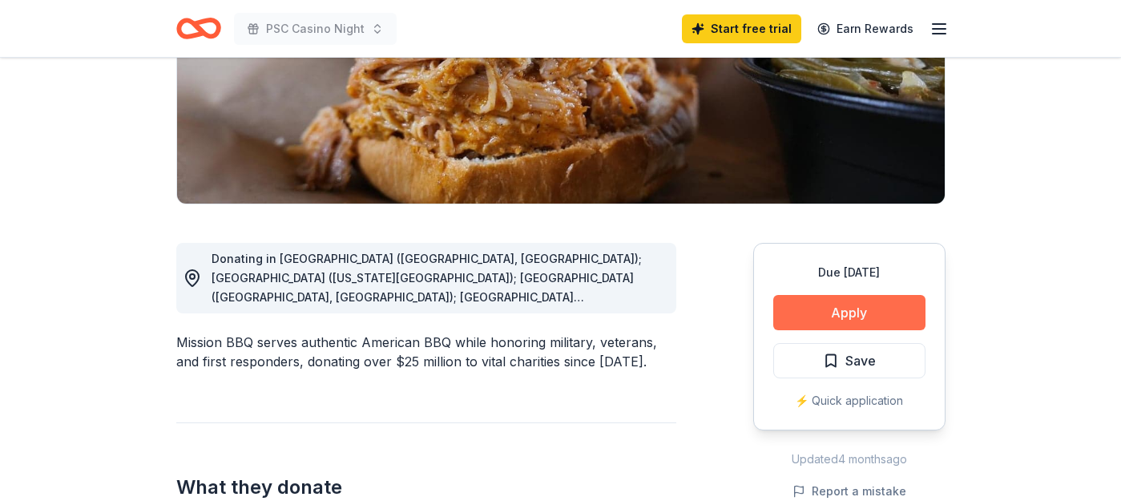 Image resolution: width=1121 pixels, height=501 pixels. I want to click on div: Updated 4 months ago, so click(849, 459).